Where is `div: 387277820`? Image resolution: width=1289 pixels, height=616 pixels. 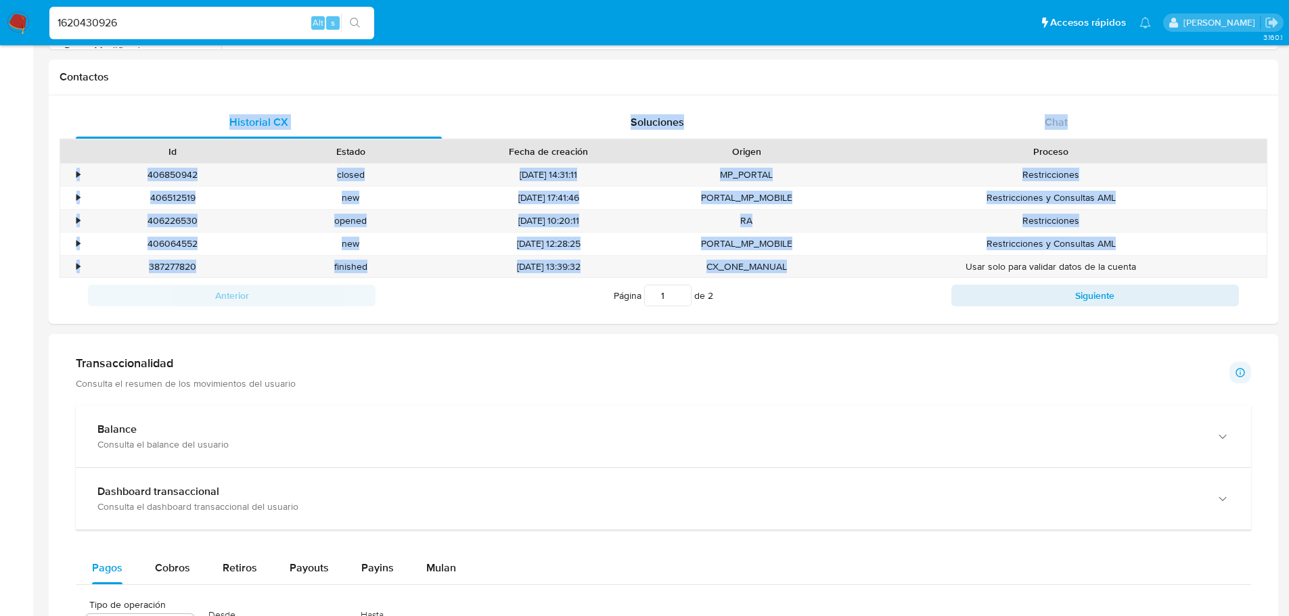 div: 387277820 is located at coordinates (173, 267).